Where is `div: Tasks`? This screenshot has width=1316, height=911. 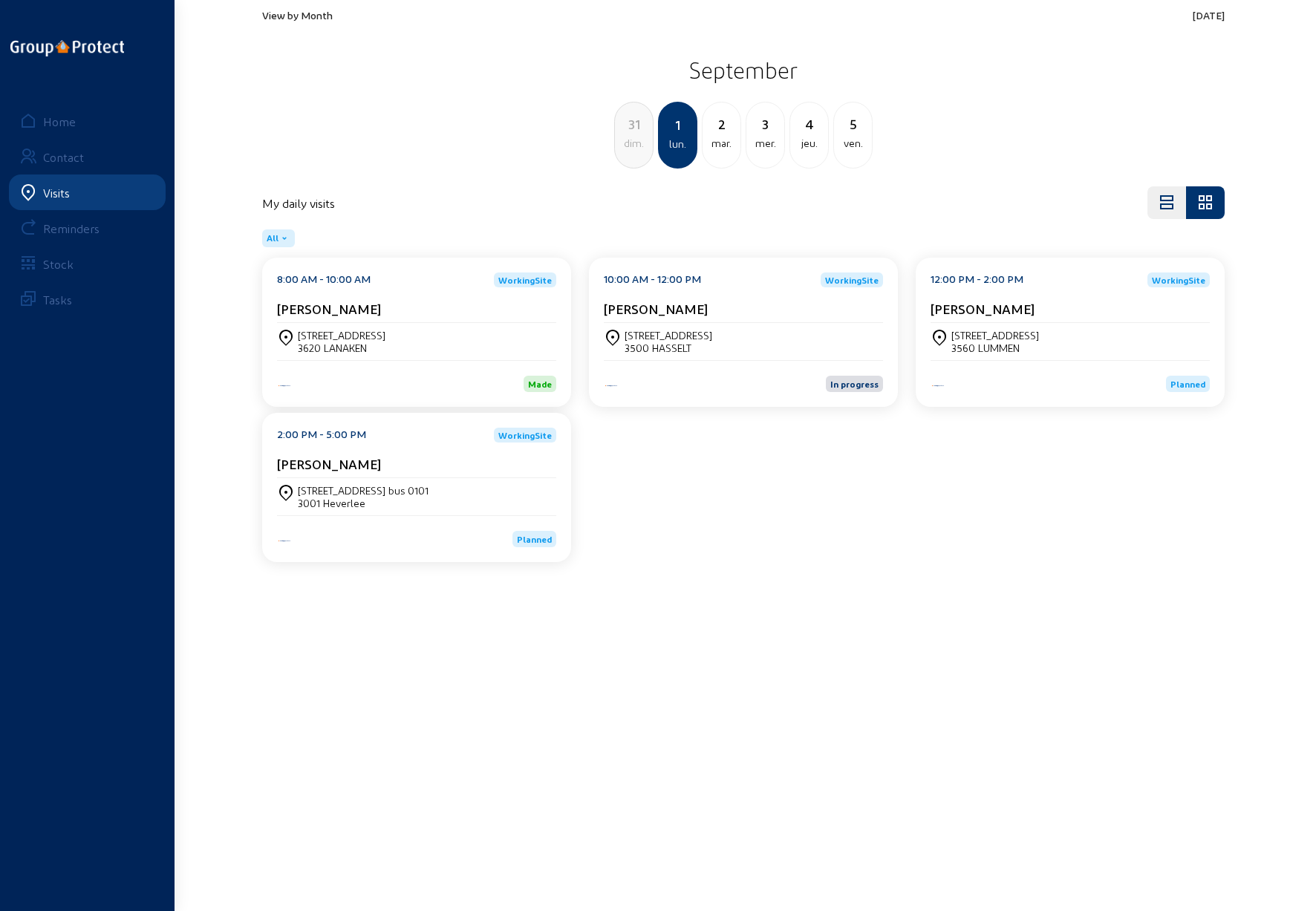 div: Tasks is located at coordinates (57, 299).